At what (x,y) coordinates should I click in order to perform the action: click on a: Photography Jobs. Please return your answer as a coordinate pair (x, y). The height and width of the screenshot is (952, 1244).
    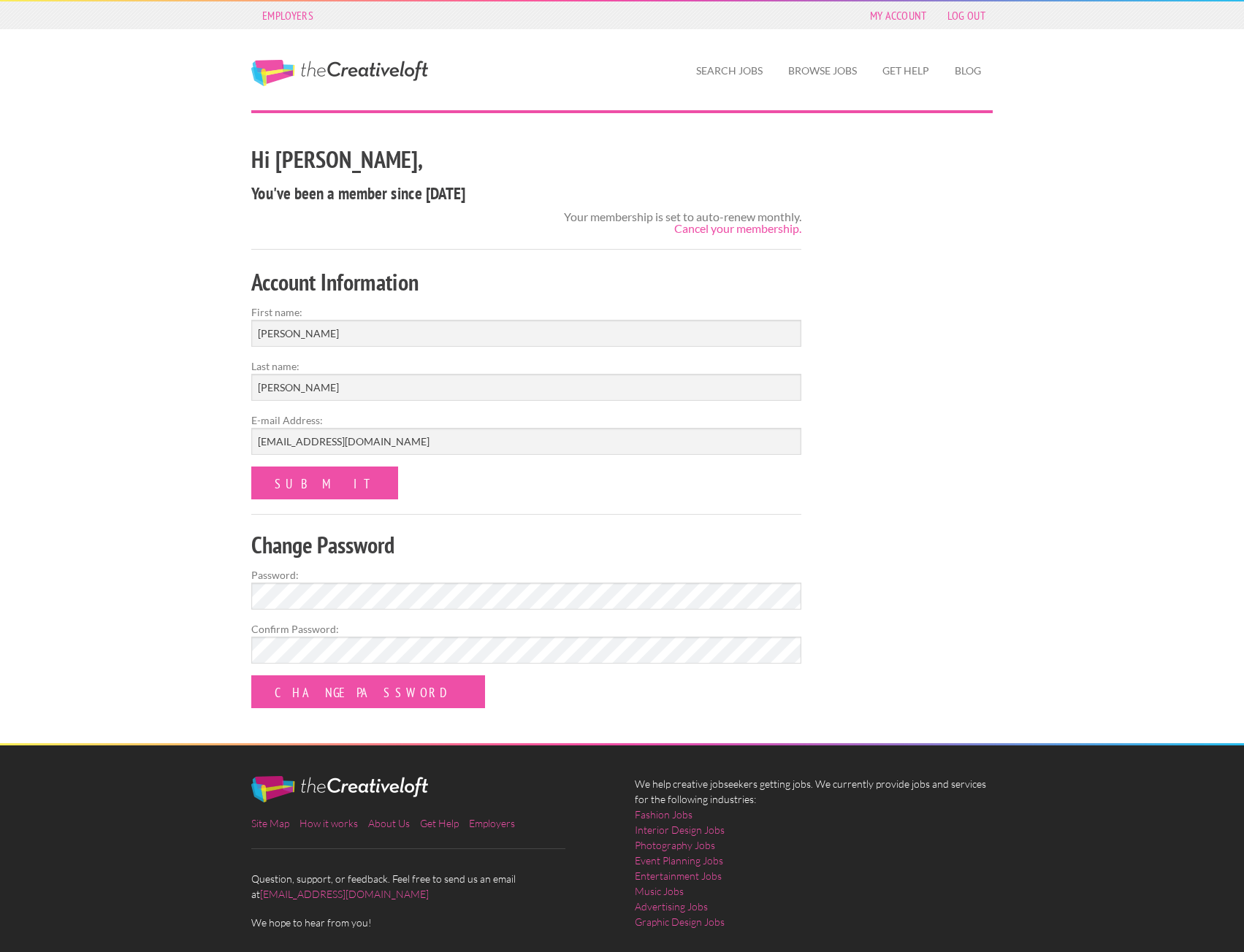
    Looking at the image, I should click on (675, 845).